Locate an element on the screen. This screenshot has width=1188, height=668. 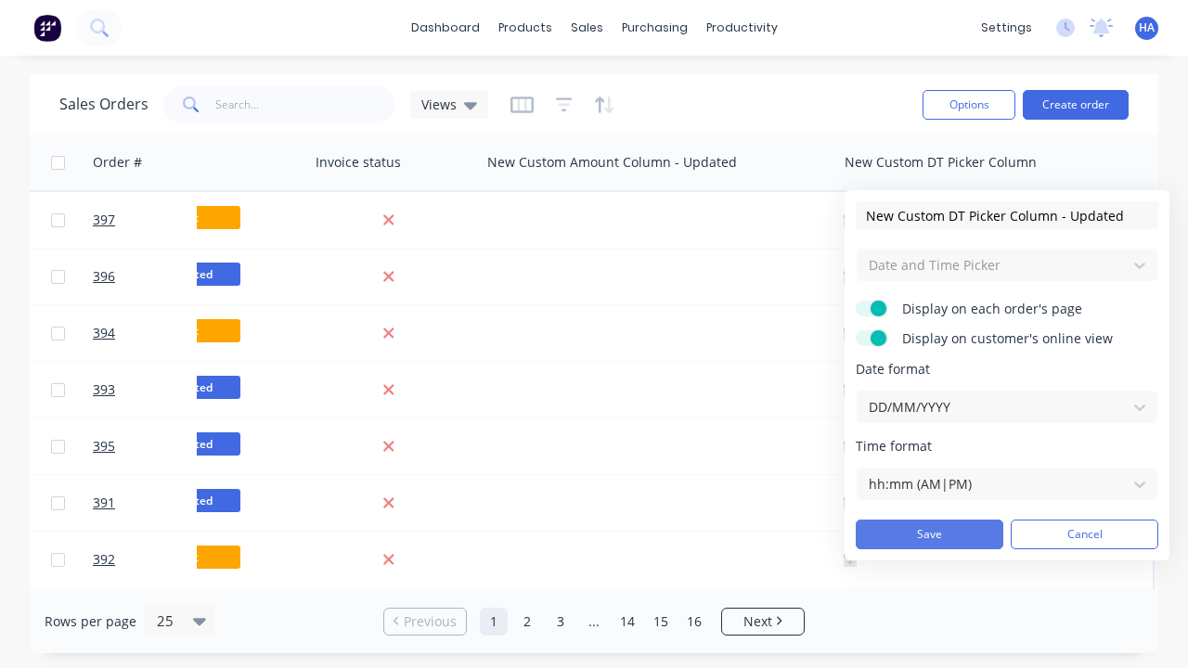
a: dashboard is located at coordinates (446, 28).